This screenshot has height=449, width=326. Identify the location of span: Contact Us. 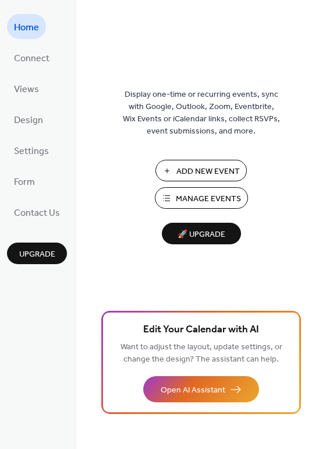
(37, 213).